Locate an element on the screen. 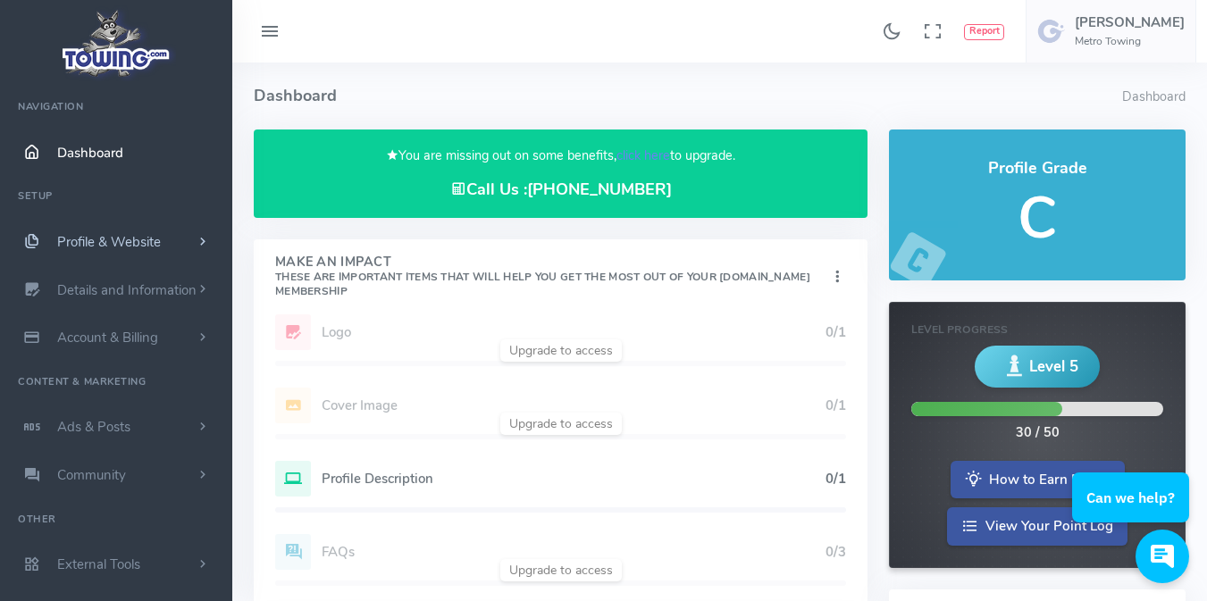 The image size is (1207, 601). img: user-image is located at coordinates (1052, 31).